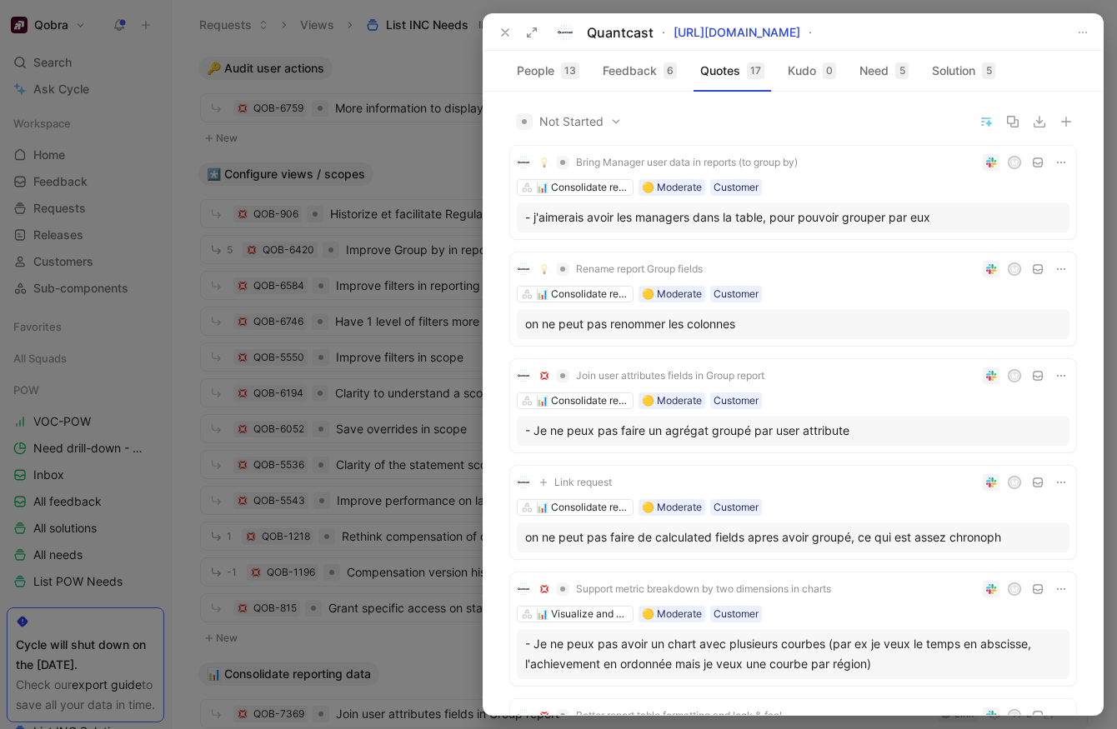 This screenshot has width=1117, height=729. I want to click on span: Link request, so click(583, 483).